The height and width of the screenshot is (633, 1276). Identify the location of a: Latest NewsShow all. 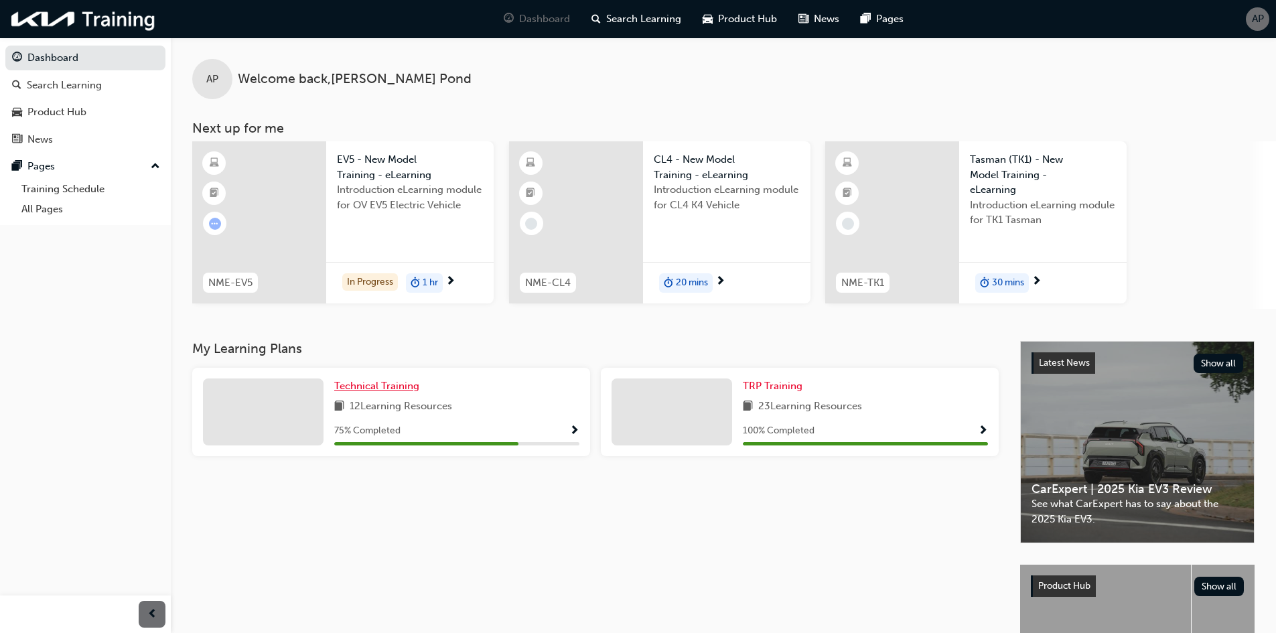
(1137, 363).